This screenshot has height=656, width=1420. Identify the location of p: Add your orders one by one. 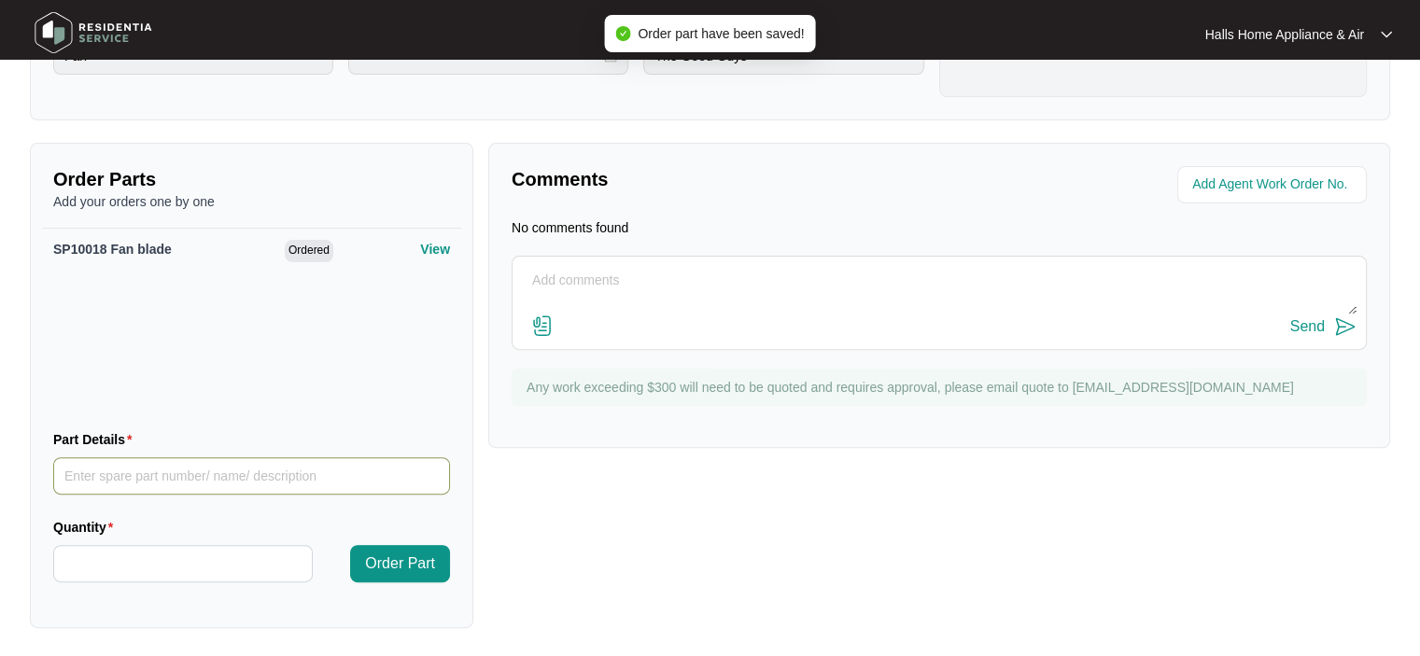
(251, 202).